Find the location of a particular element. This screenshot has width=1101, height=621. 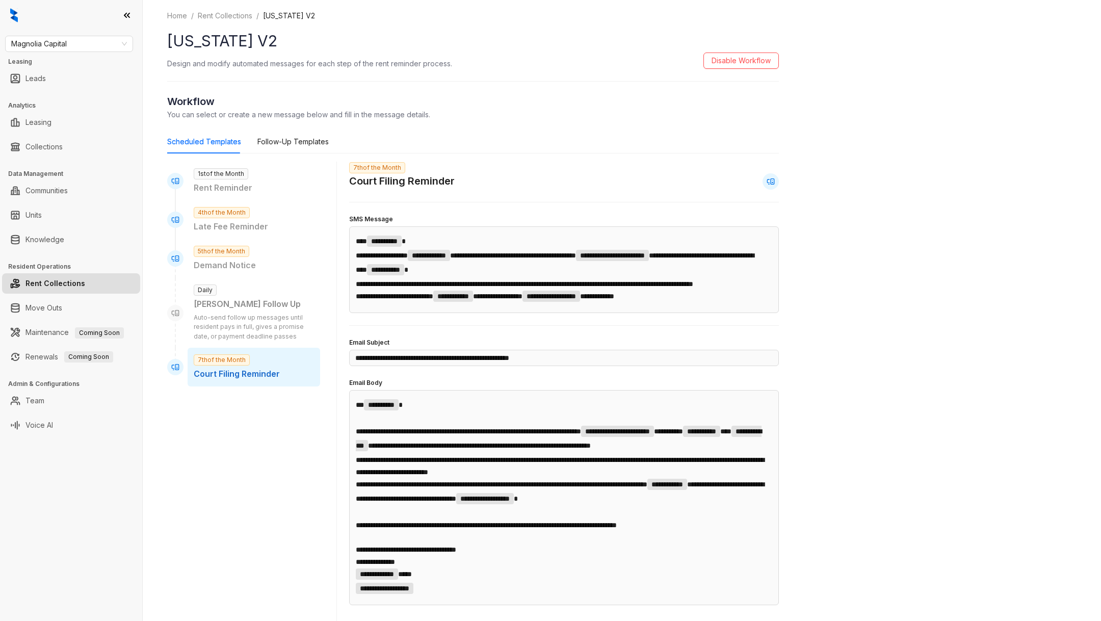

button: Disable Workflow is located at coordinates (741, 61).